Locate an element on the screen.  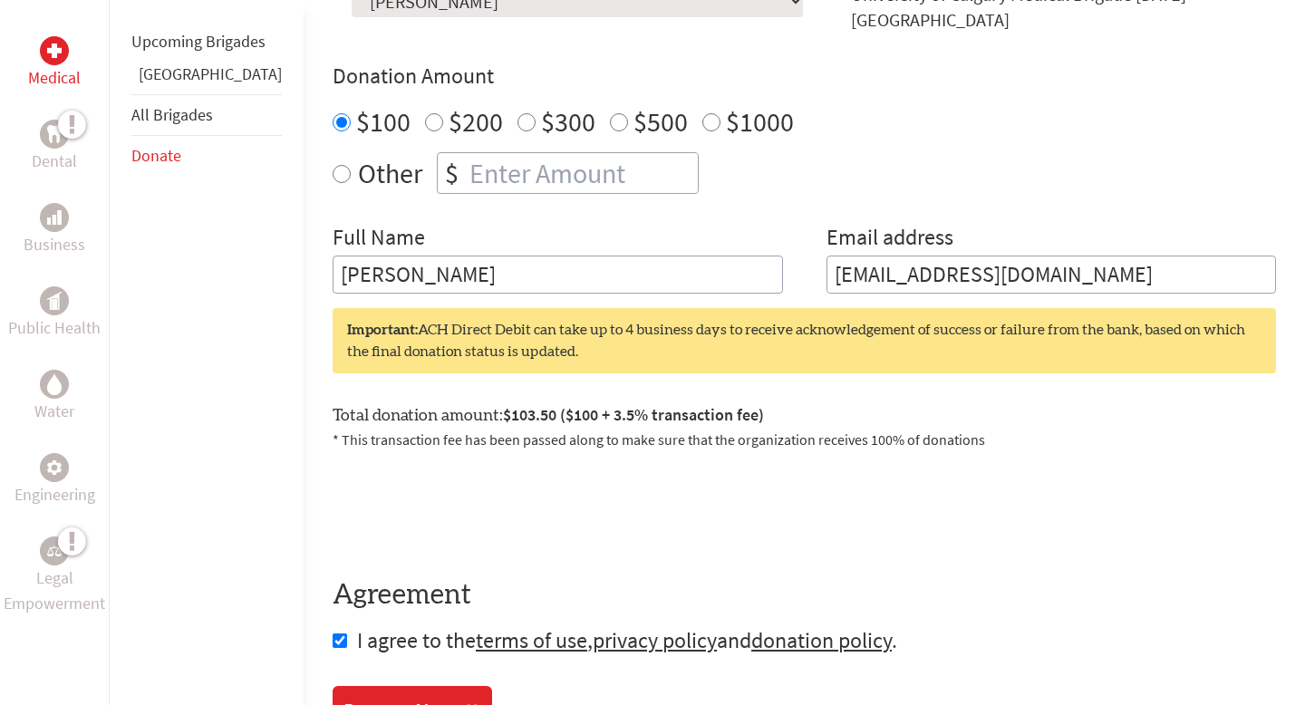
img: Water is located at coordinates (54, 383).